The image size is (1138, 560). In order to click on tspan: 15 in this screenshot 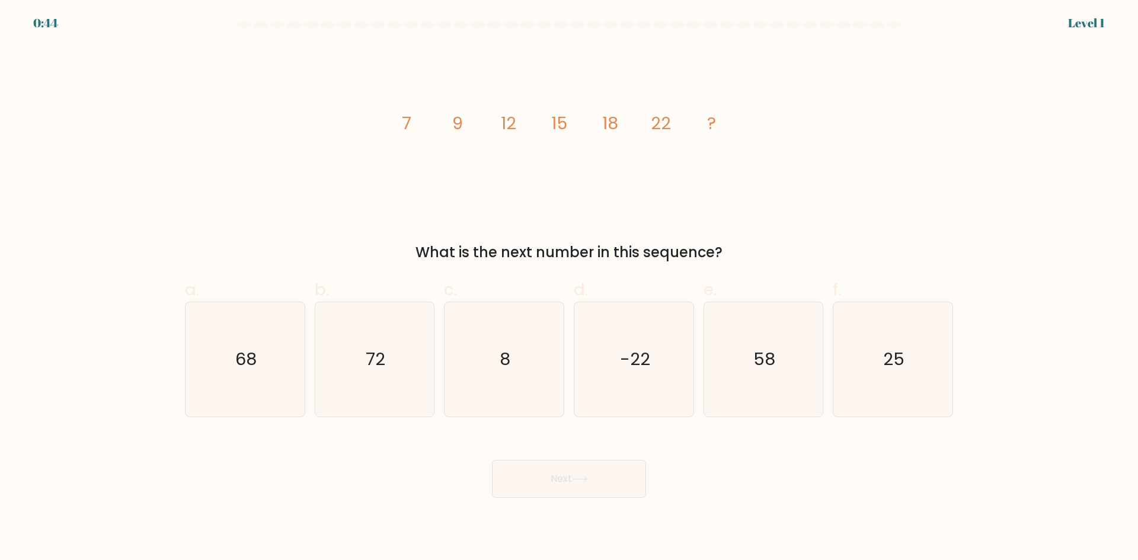, I will do `click(559, 123)`.